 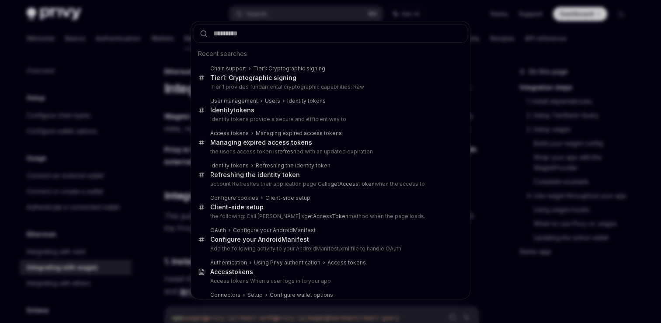 What do you see at coordinates (330, 249) in the screenshot?
I see `p: Add the following activity to your AndroidManifest.xml file to handle OAuth` at bounding box center [330, 249].